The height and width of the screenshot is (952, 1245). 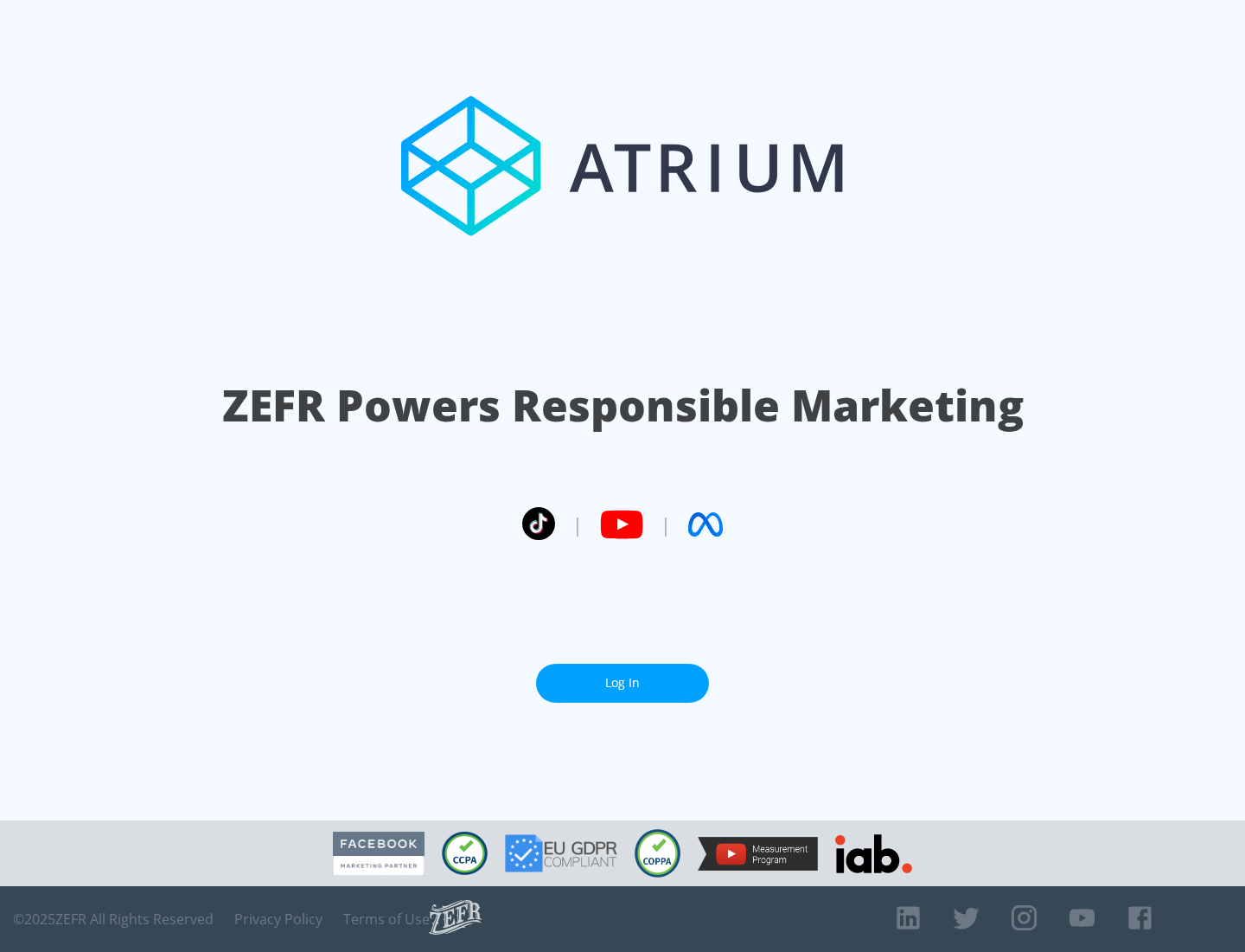 I want to click on a: Log In, so click(x=623, y=682).